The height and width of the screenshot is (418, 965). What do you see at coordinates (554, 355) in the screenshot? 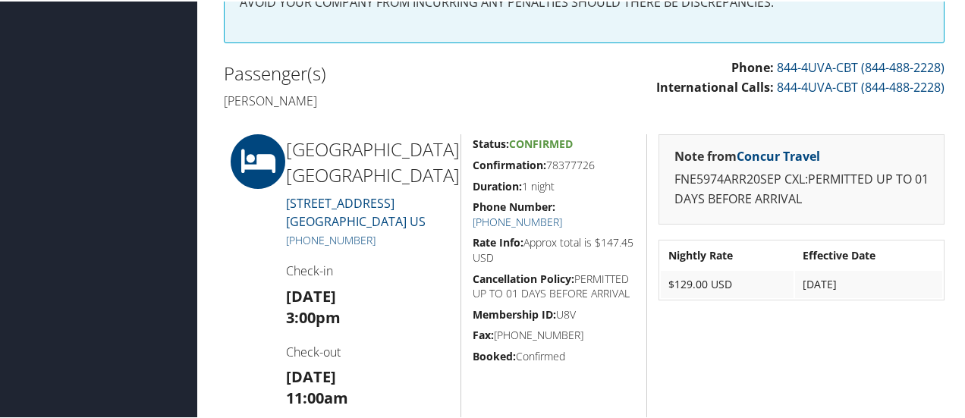
I see `h5: Confirmed` at bounding box center [554, 355].